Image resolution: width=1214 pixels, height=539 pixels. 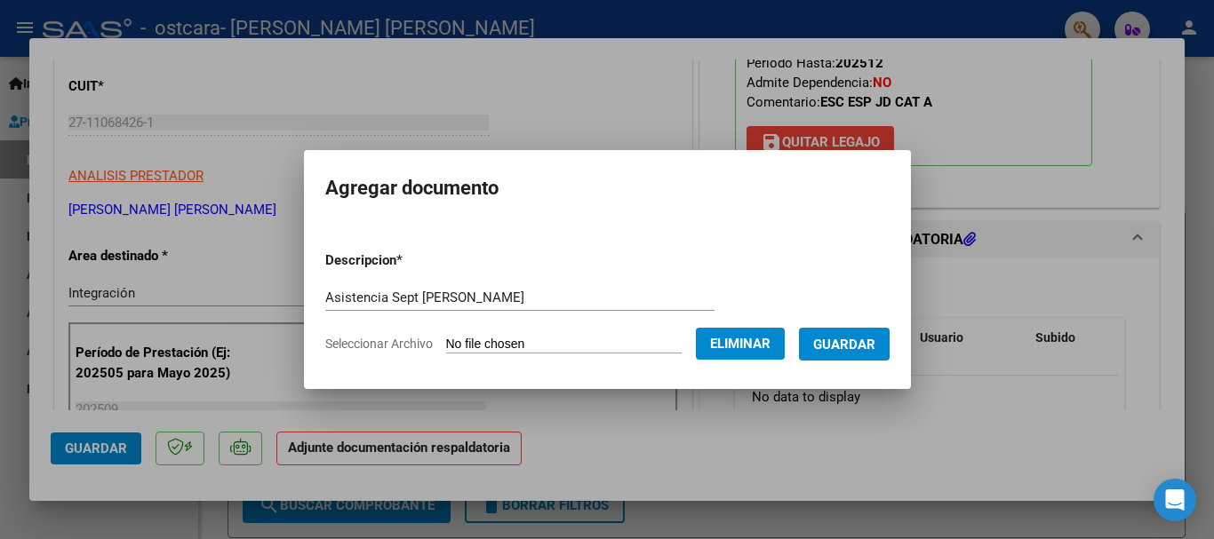 I want to click on p: Descripcion, so click(x=410, y=260).